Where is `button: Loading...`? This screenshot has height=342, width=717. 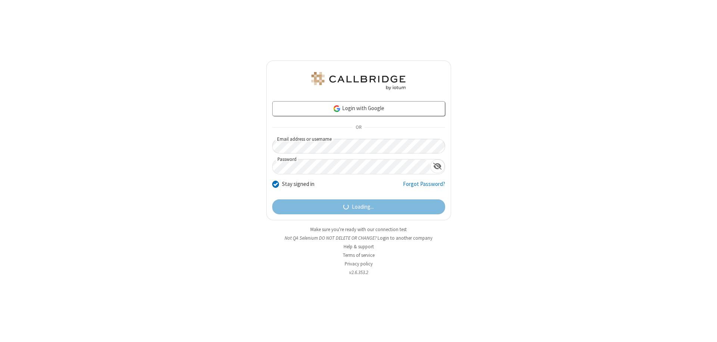
button: Loading... is located at coordinates (359, 207).